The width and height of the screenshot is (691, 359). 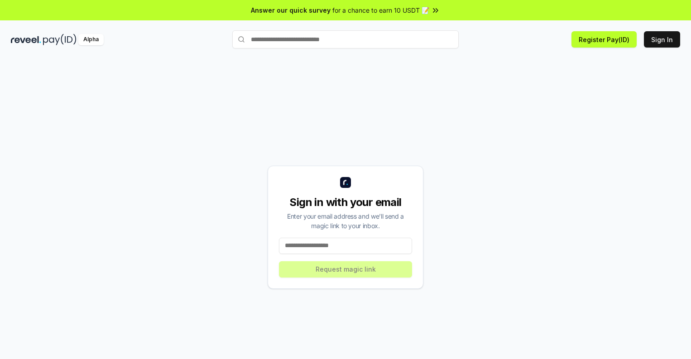 What do you see at coordinates (604, 39) in the screenshot?
I see `button: Register Pay(ID)` at bounding box center [604, 39].